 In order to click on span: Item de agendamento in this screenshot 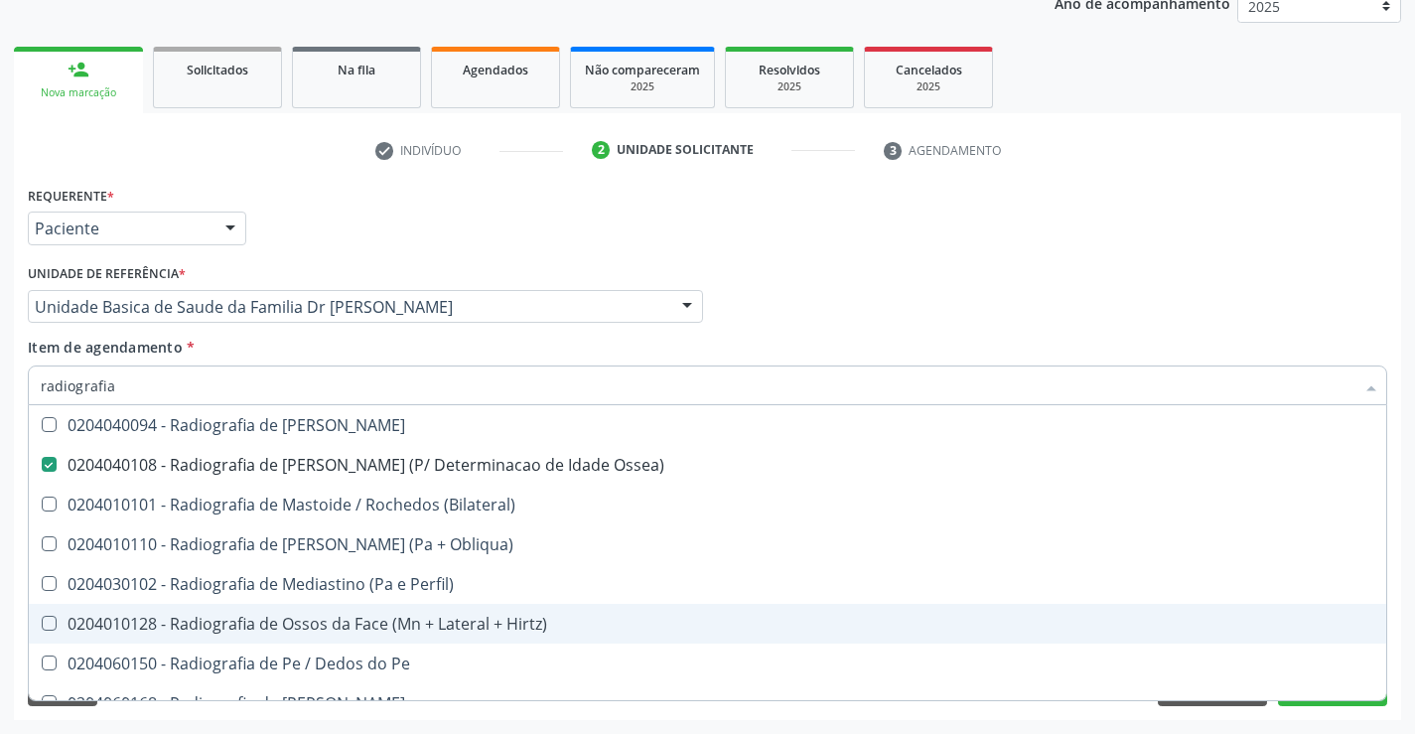, I will do `click(105, 347)`.